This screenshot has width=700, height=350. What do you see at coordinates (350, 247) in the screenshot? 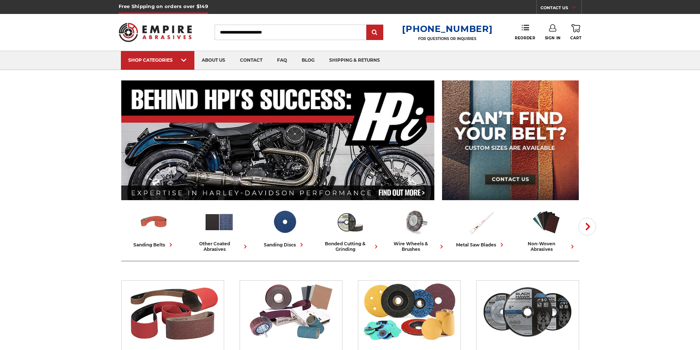
I see `div: bonded cutting & grinding` at bounding box center [350, 247].